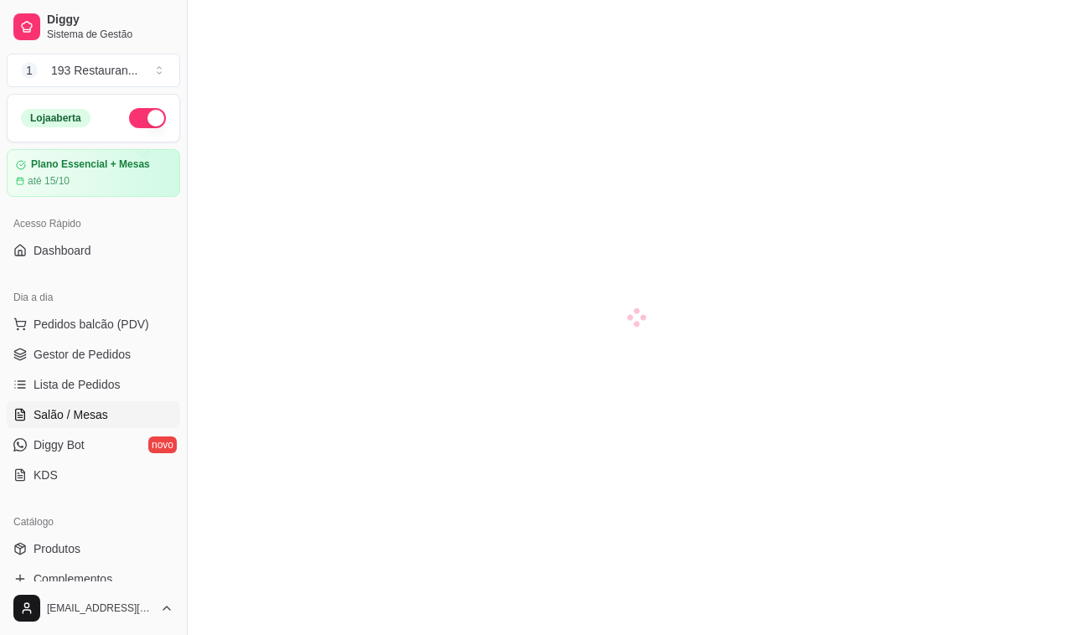 The width and height of the screenshot is (1085, 635). I want to click on span: Sistema de Gestão, so click(110, 34).